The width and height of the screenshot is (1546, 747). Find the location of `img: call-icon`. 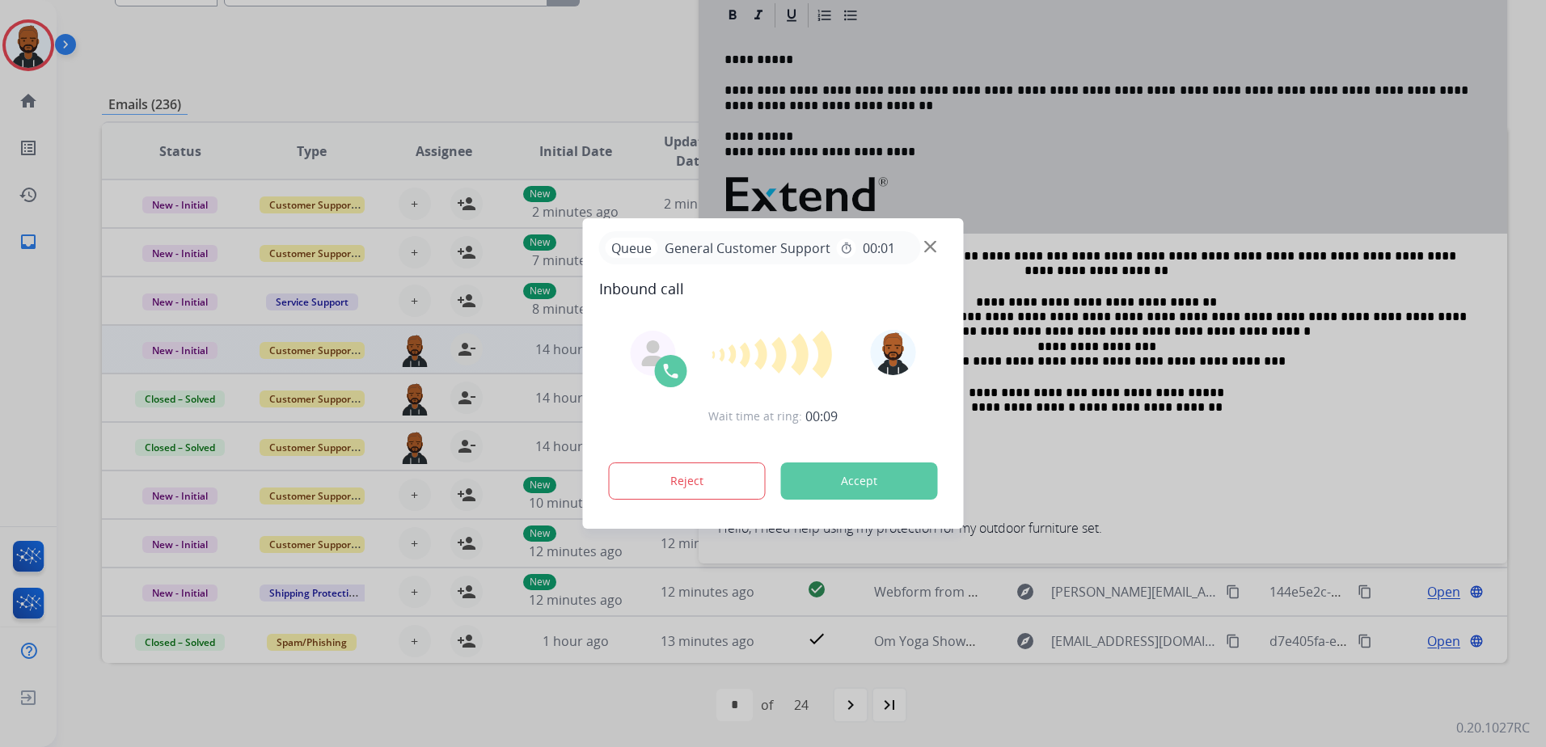

img: call-icon is located at coordinates (671, 371).